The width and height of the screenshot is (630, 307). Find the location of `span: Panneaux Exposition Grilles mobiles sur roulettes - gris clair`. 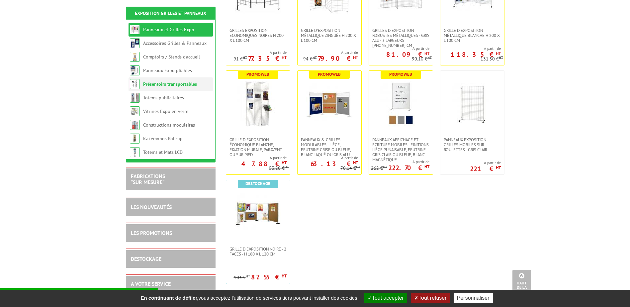

span: Panneaux Exposition Grilles mobiles sur roulettes - gris clair is located at coordinates (472, 145).